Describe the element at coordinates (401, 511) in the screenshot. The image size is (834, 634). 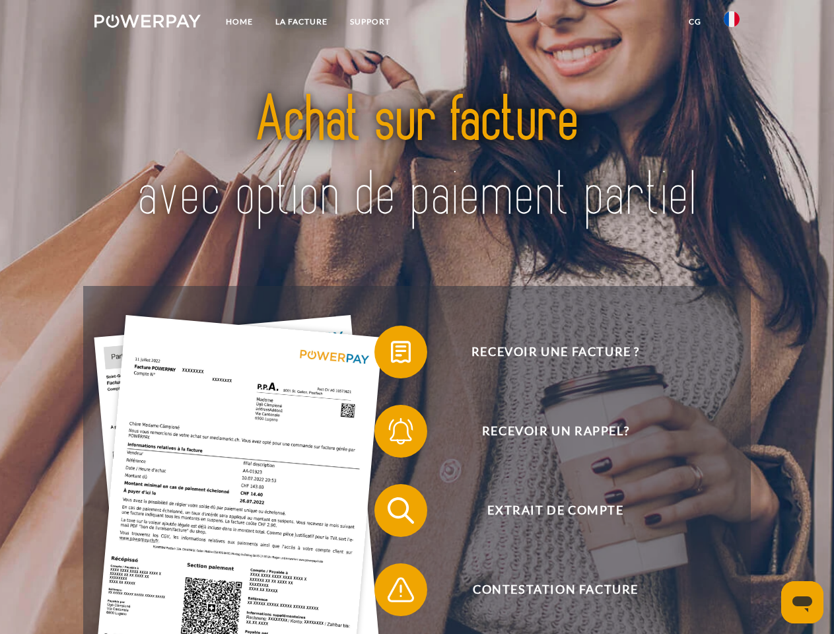
I see `img: qb_search.svg` at that location.